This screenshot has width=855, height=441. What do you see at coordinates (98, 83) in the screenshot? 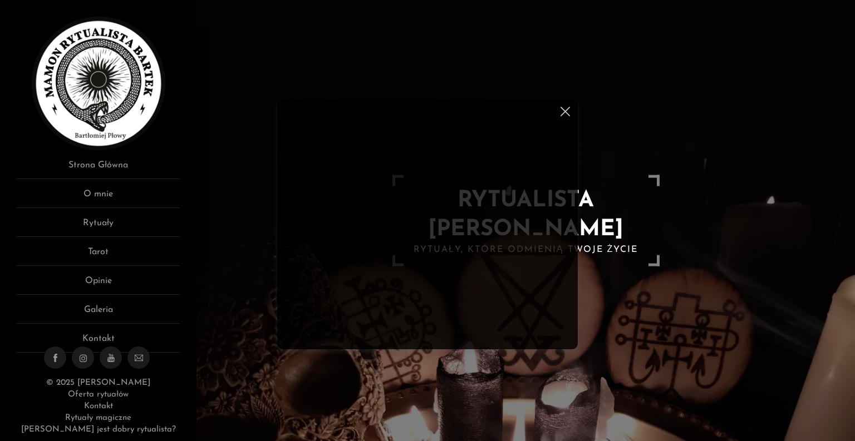
I see `img: Rytualista Bartek` at bounding box center [98, 83].